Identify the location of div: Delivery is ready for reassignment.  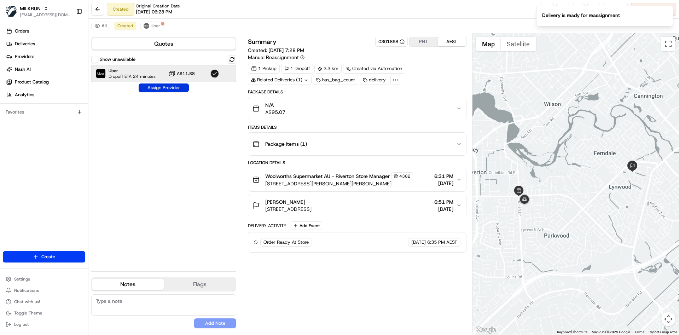
(581, 15).